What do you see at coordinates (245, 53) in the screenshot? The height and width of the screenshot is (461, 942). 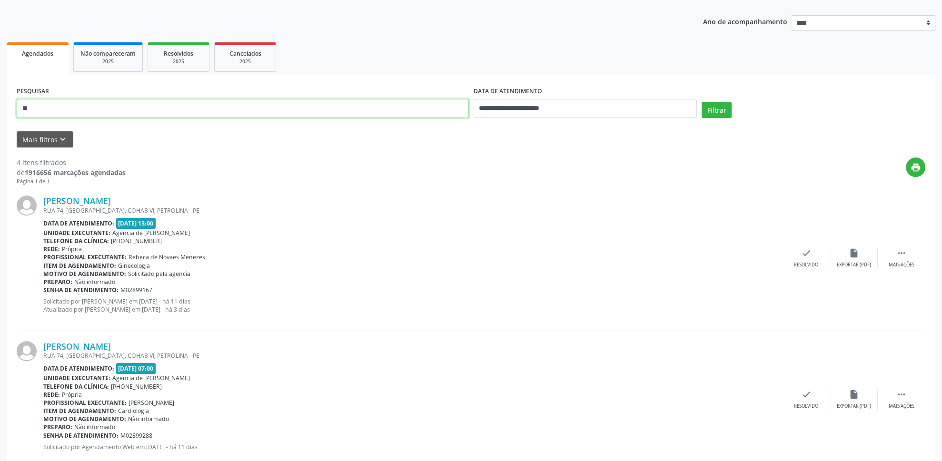 I see `span: Cancelados` at bounding box center [245, 53].